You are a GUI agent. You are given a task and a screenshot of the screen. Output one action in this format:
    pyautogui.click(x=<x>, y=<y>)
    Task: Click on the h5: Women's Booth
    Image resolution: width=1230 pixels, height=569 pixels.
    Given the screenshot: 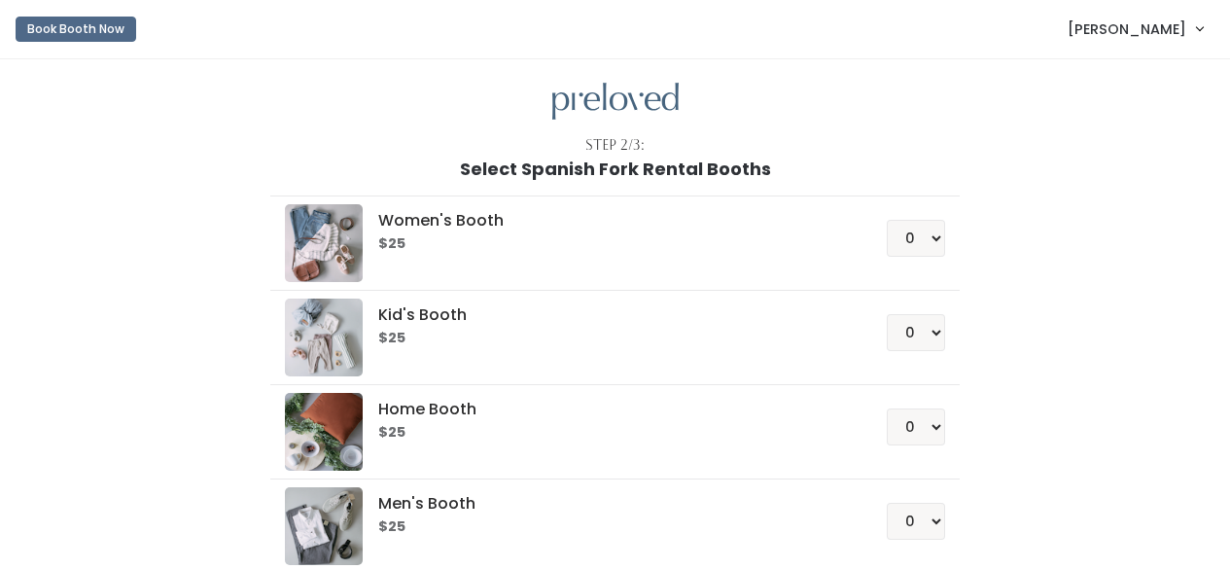 What is the action you would take?
    pyautogui.click(x=609, y=221)
    